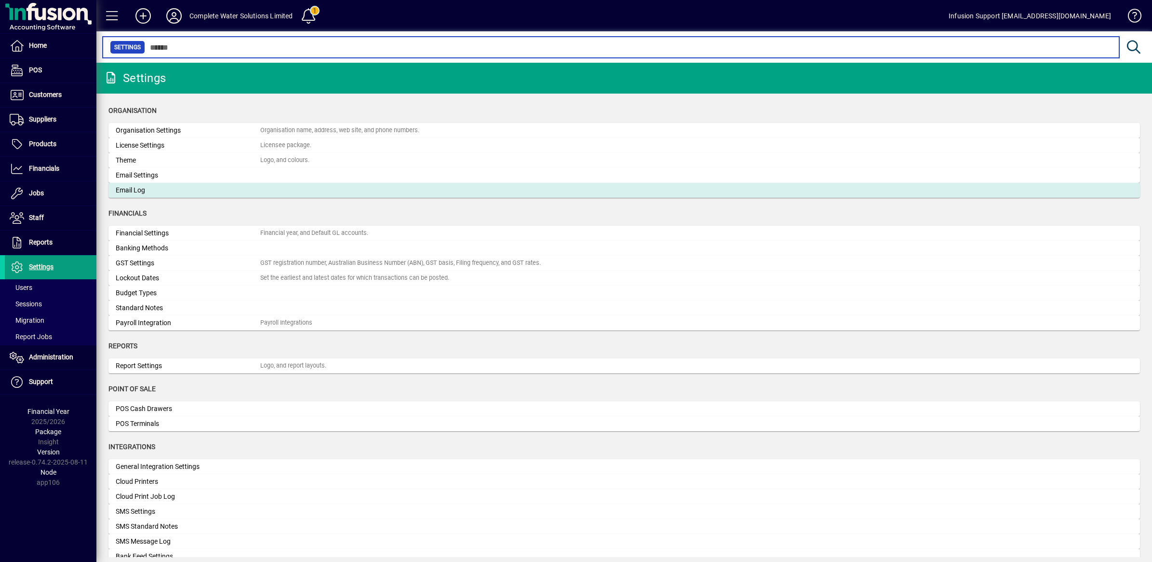 The height and width of the screenshot is (562, 1152). Describe the element at coordinates (314, 233) in the screenshot. I see `div: Financial year, and Default GL accounts.` at that location.